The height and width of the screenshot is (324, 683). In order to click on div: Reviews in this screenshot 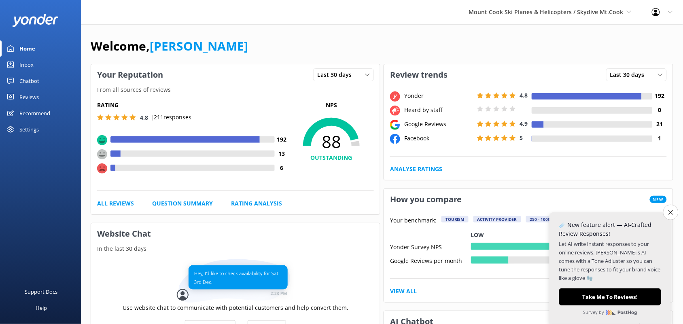, I will do `click(29, 97)`.